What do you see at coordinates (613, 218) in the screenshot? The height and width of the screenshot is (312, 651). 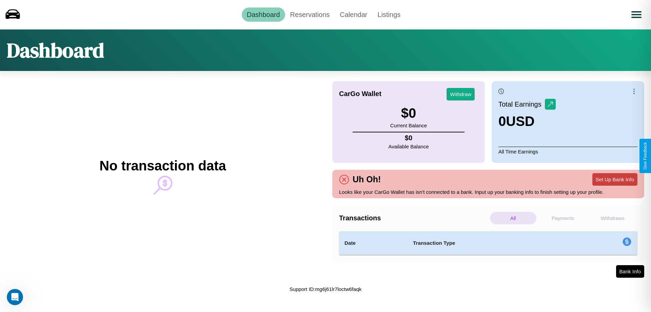 I see `p: Withdraws` at bounding box center [613, 218].